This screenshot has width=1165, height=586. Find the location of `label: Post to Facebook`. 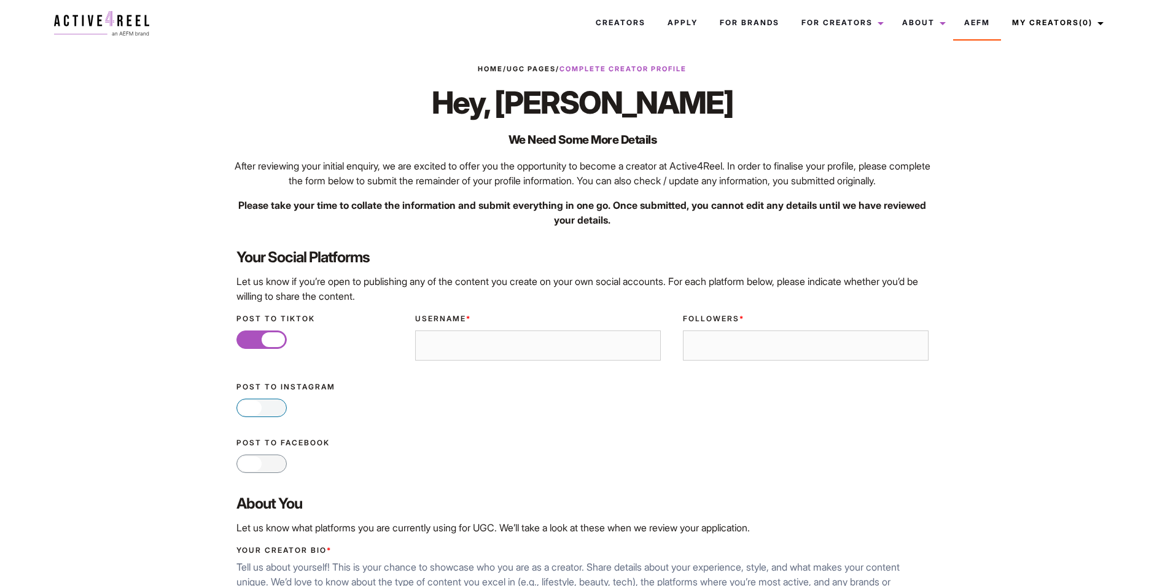

label: Post to Facebook is located at coordinates (582, 443).